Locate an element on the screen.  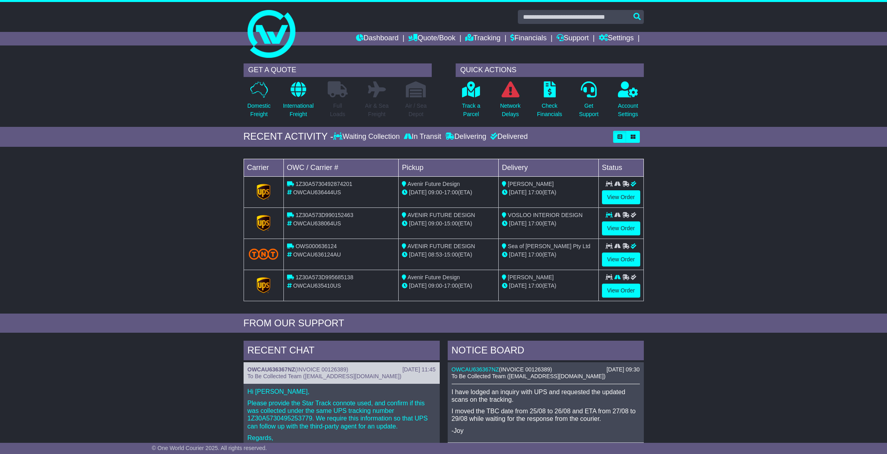
a: Financials is located at coordinates (528, 39).